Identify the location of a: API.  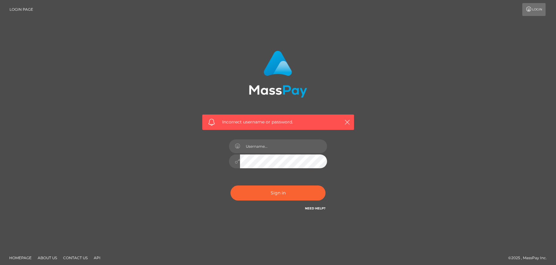
(97, 257).